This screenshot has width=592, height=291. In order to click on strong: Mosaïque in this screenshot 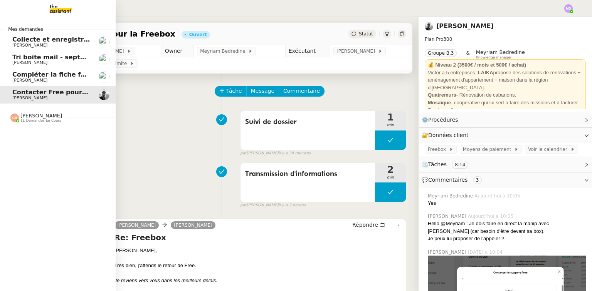, I will do `click(440, 103)`.